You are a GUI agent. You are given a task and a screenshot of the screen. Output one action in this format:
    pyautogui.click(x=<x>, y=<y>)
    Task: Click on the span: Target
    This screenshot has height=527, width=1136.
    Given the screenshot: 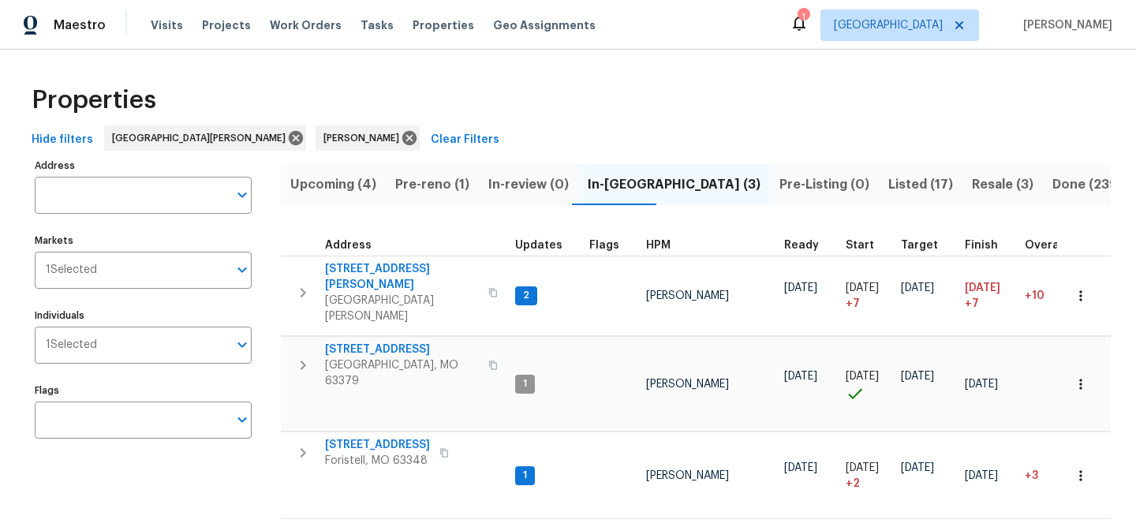 What is the action you would take?
    pyautogui.click(x=919, y=245)
    